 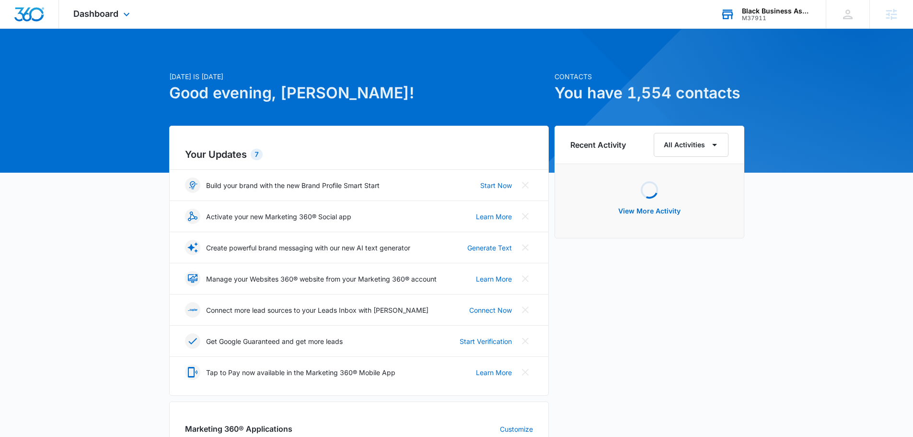 What do you see at coordinates (649, 211) in the screenshot?
I see `button: View More Activity` at bounding box center [649, 211].